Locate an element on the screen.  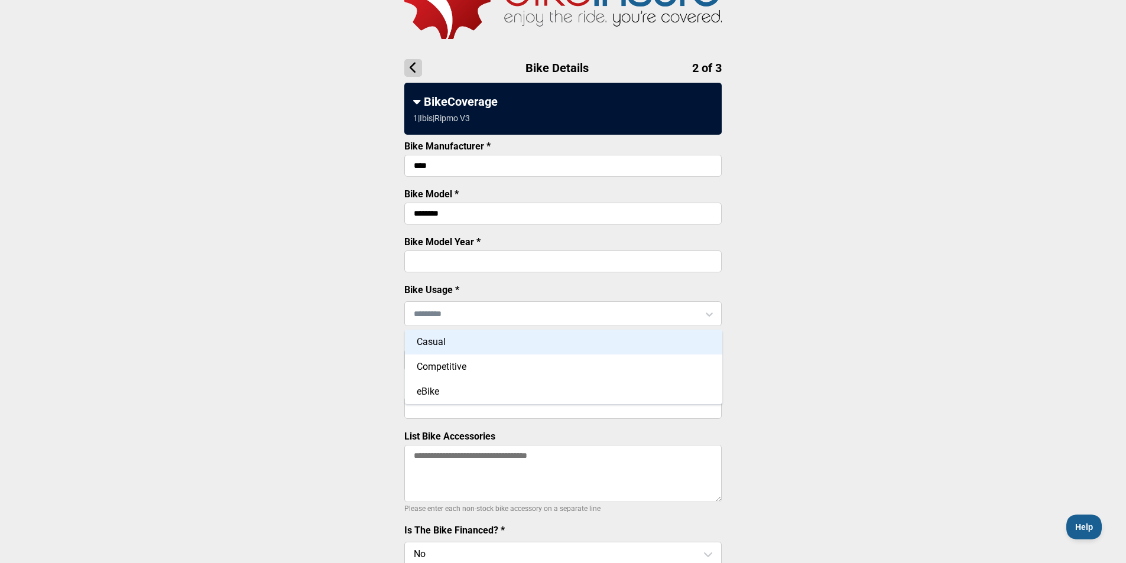
h1: Bike Details is located at coordinates (563, 68).